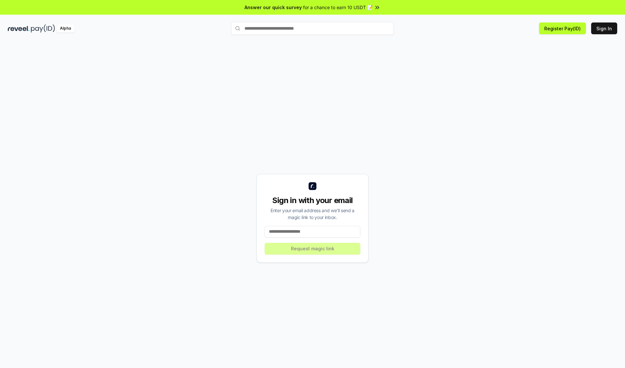 Image resolution: width=625 pixels, height=368 pixels. What do you see at coordinates (563, 28) in the screenshot?
I see `button: Register Pay(ID)` at bounding box center [563, 28].